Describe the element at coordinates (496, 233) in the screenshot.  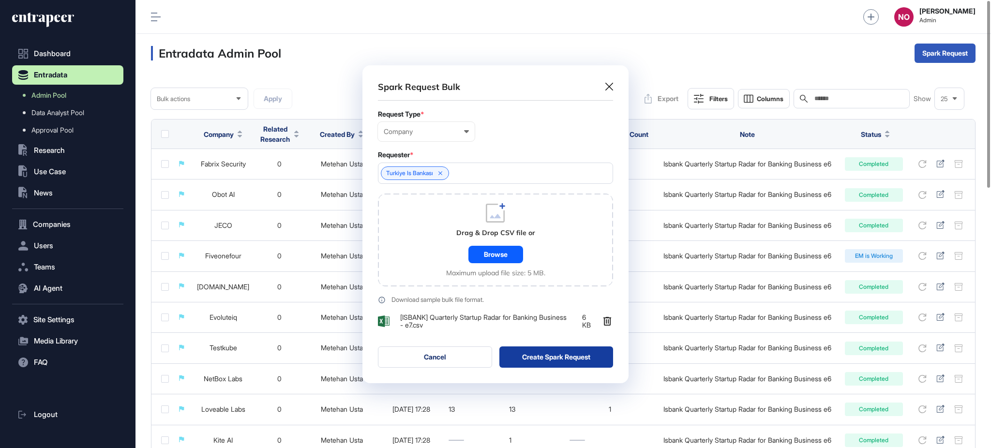
I see `div: Drag & Drop CSV file or` at that location.